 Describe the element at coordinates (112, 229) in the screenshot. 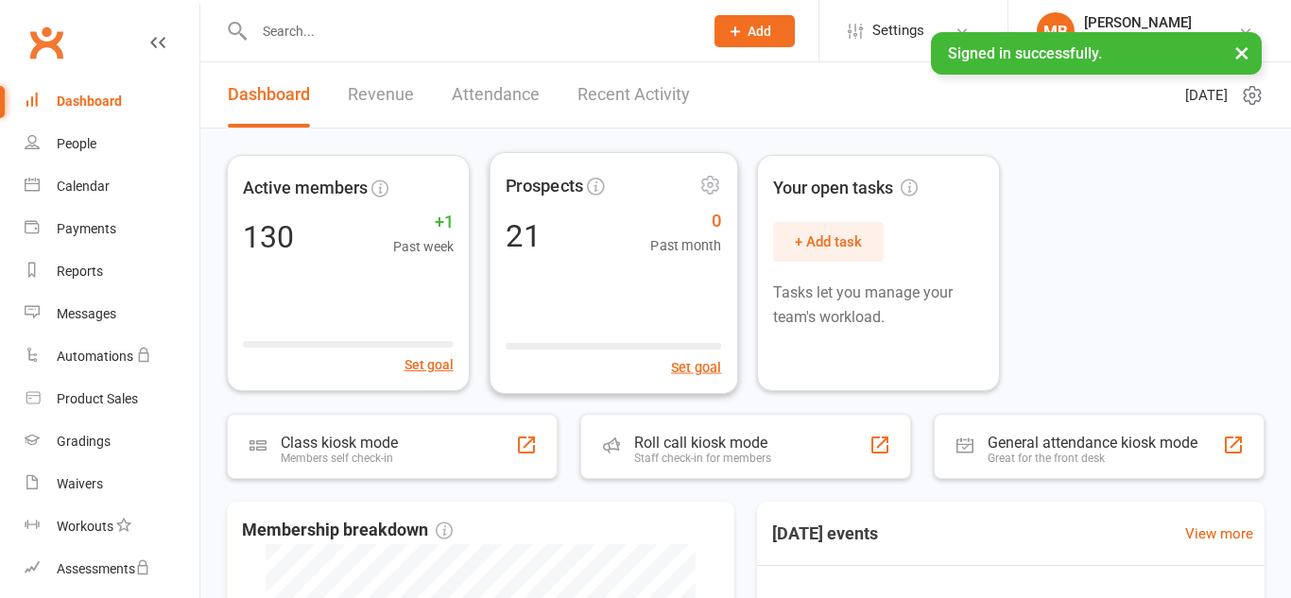

I see `a: Payments` at that location.